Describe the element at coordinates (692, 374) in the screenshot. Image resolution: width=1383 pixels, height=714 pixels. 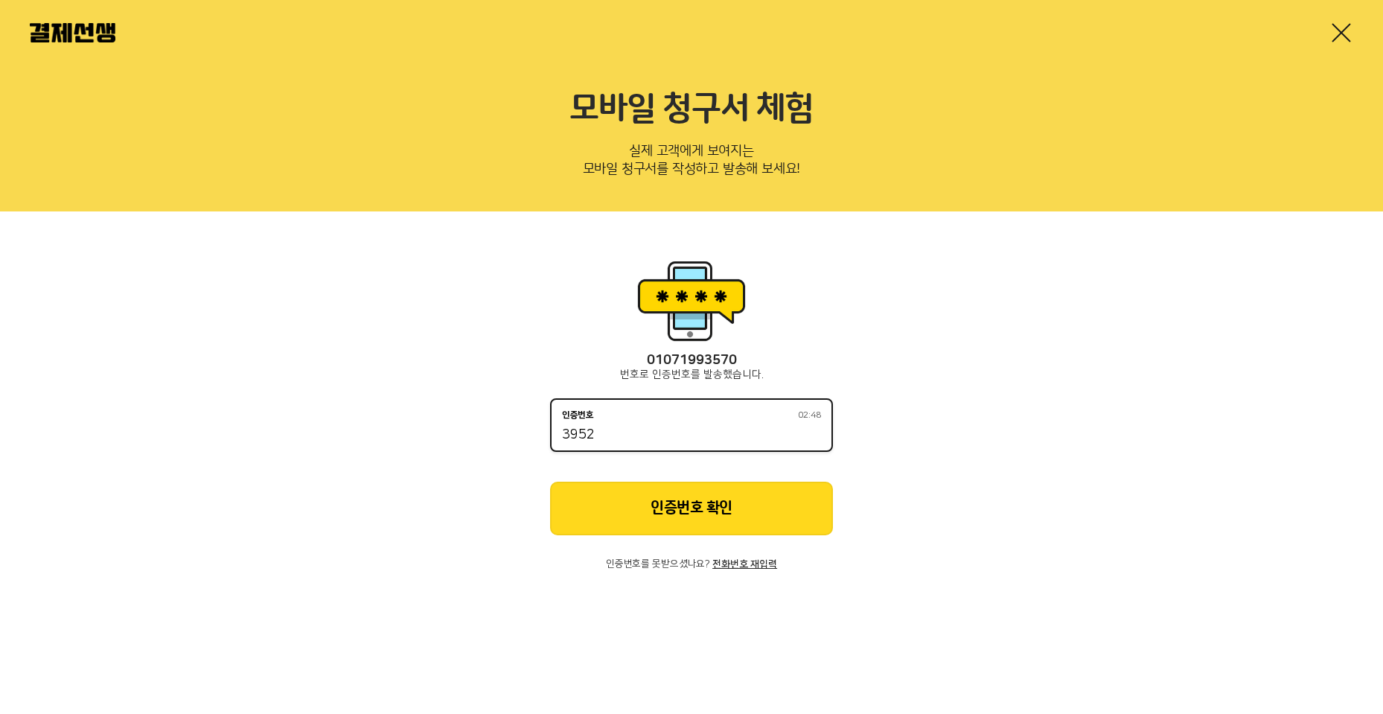
I see `p: 번호로 인증번호를 발송했습니다.` at that location.